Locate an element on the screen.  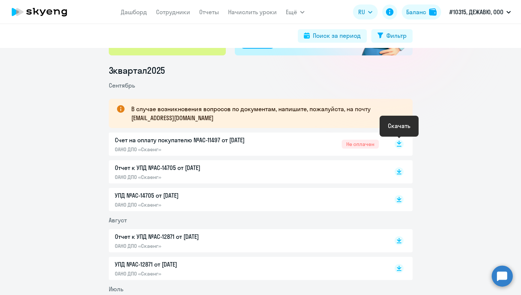
span: Июль is located at coordinates (116, 289).